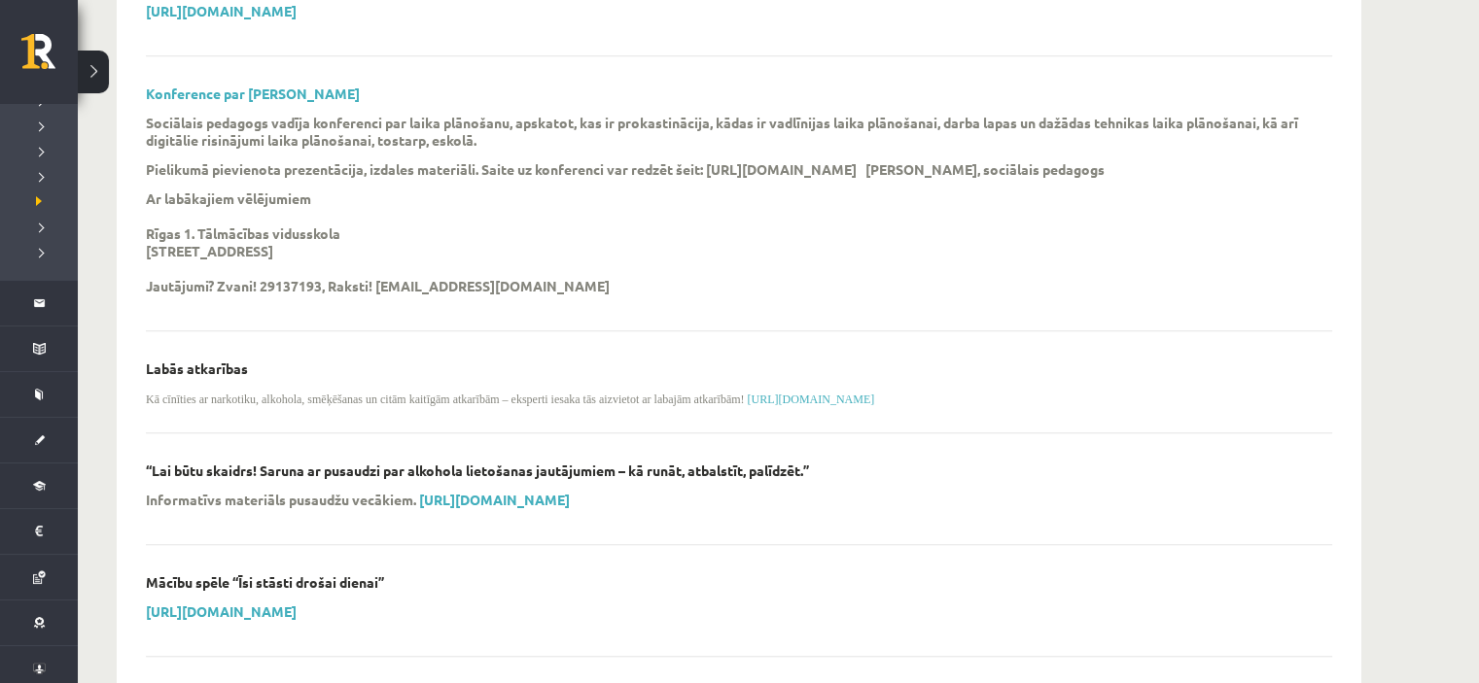  I want to click on p: Labās atkarības, so click(196, 368).